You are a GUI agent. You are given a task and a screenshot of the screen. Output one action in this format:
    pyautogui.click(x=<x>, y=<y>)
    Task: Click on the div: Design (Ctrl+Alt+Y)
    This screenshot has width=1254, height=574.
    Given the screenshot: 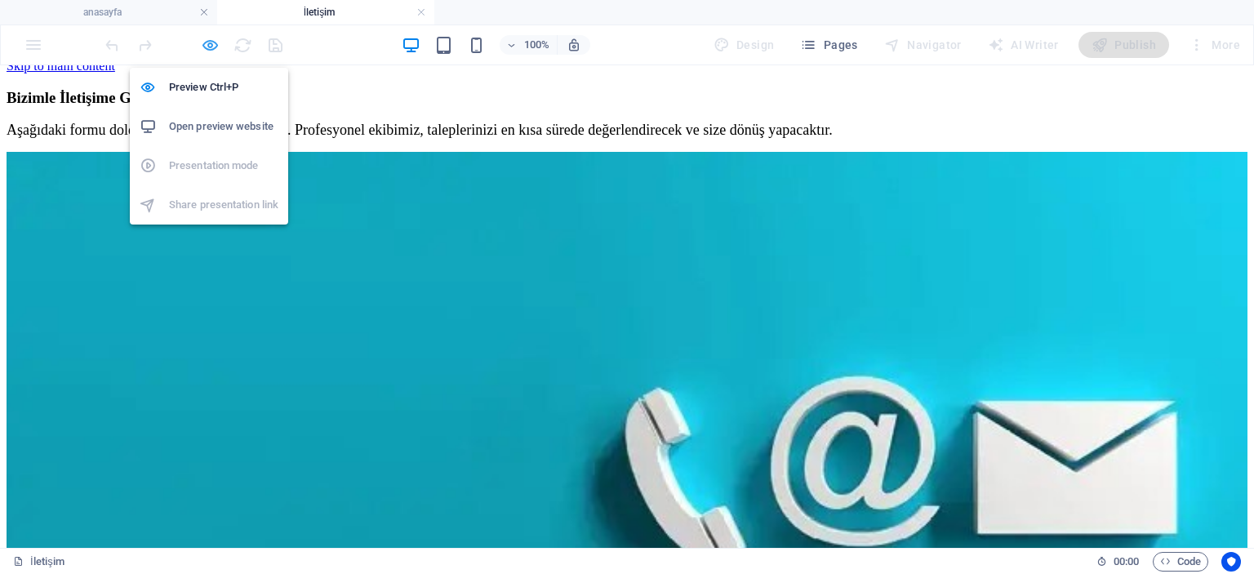 What is the action you would take?
    pyautogui.click(x=744, y=45)
    